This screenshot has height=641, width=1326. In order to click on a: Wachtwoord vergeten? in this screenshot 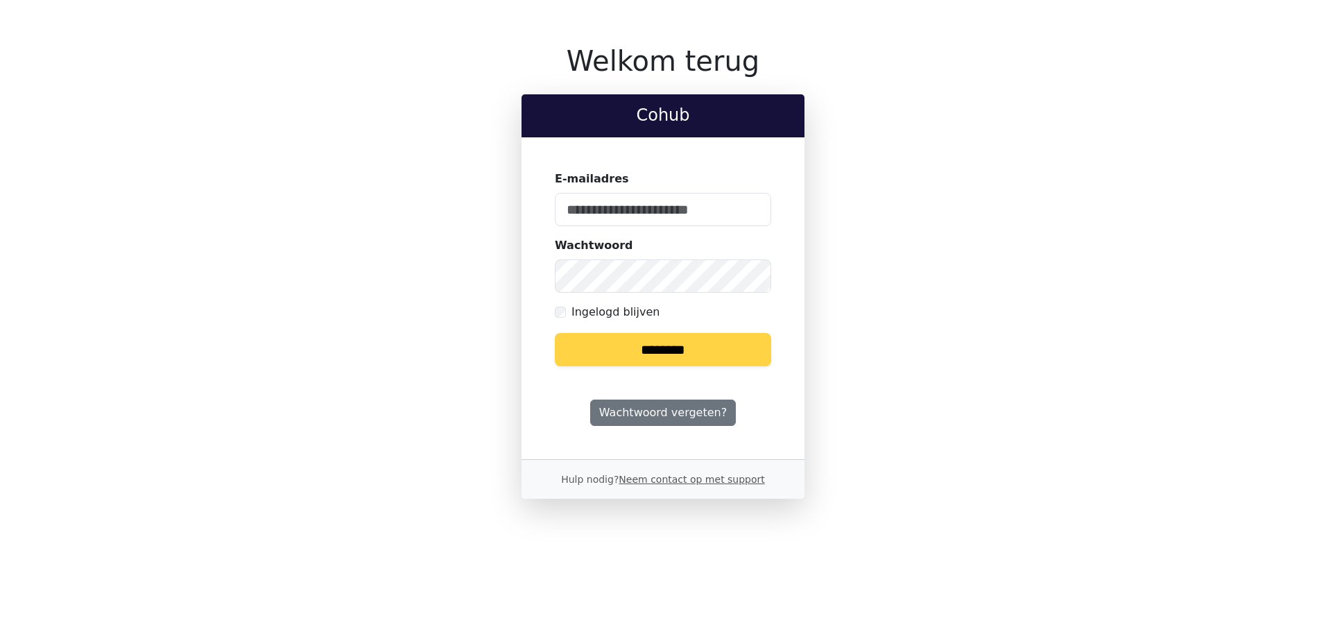, I will do `click(663, 413)`.